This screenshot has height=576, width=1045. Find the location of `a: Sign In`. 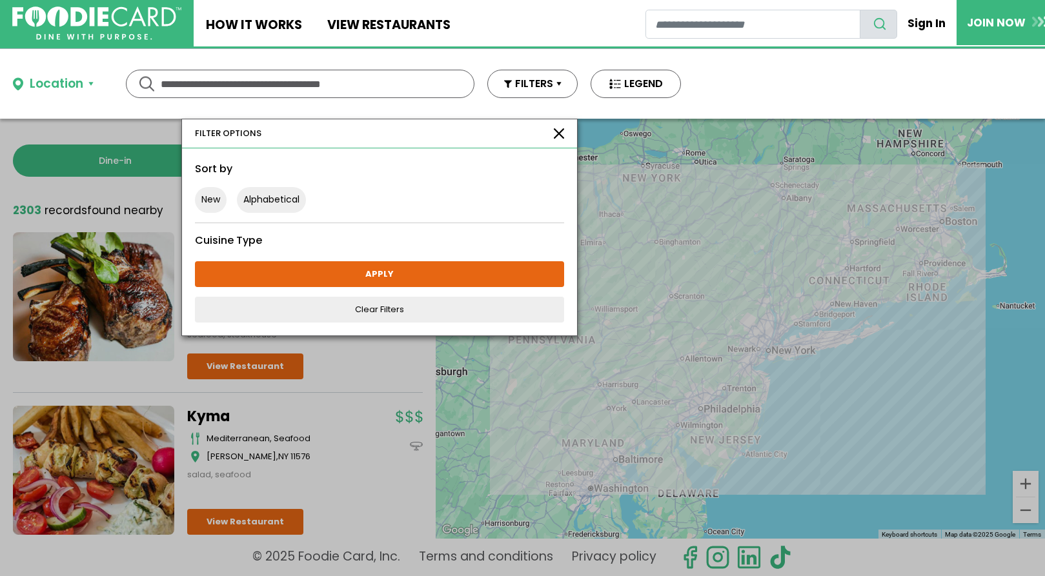

a: Sign In is located at coordinates (927, 23).